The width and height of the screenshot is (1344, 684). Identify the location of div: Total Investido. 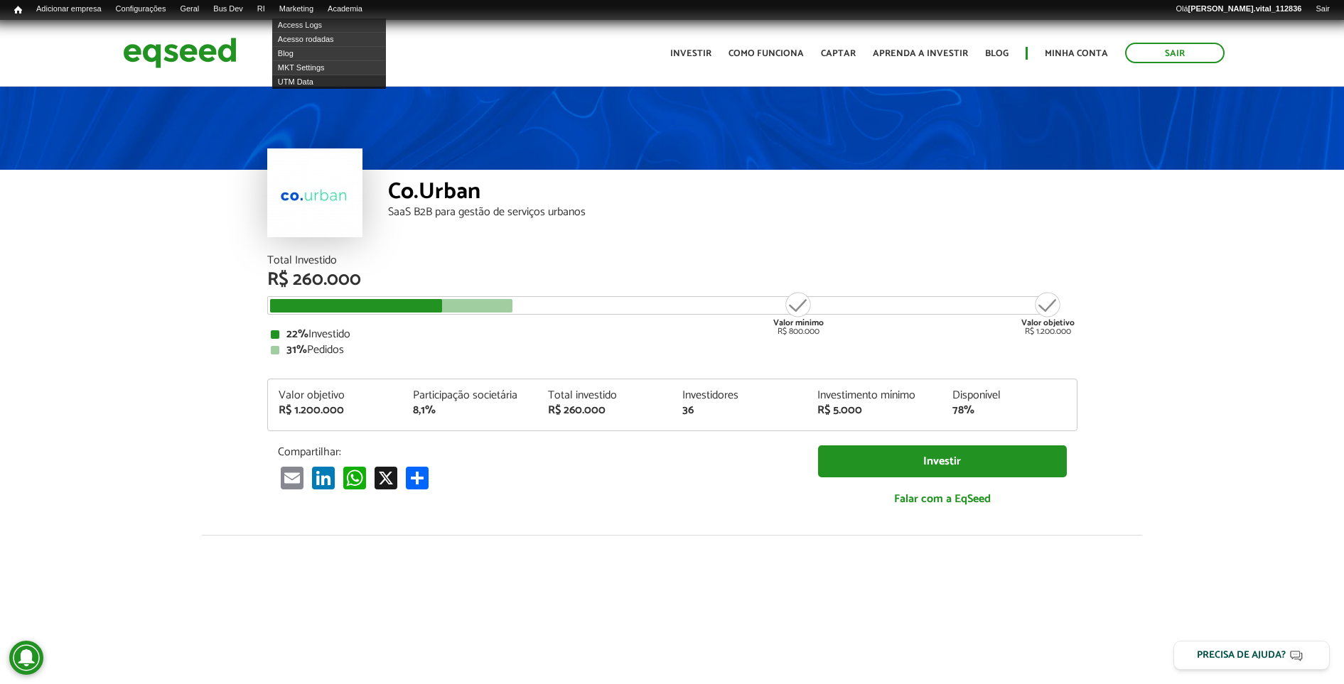
(672, 261).